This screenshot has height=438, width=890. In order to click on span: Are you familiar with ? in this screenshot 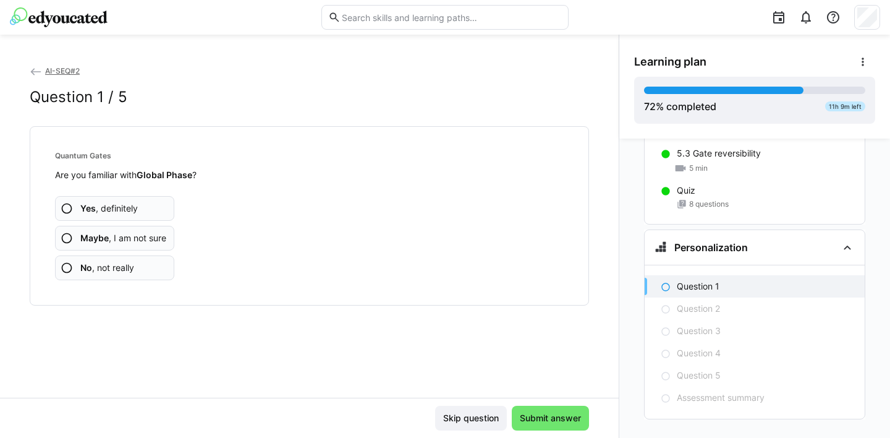, I will do `click(125, 174)`.